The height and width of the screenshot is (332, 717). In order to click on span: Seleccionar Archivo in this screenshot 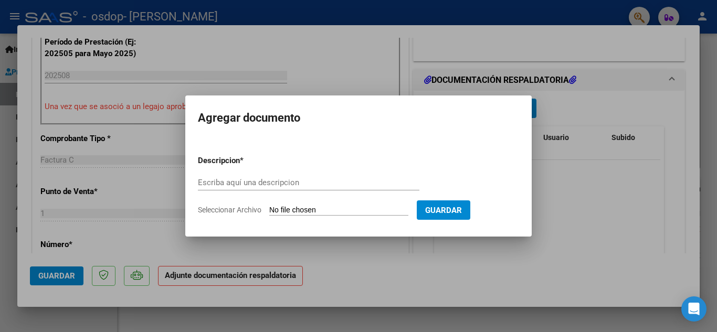, I will do `click(229, 210)`.